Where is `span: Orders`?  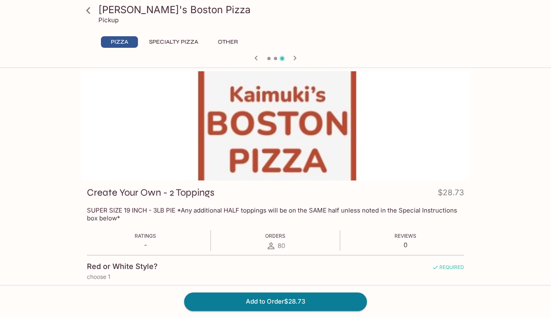 span: Orders is located at coordinates (275, 236).